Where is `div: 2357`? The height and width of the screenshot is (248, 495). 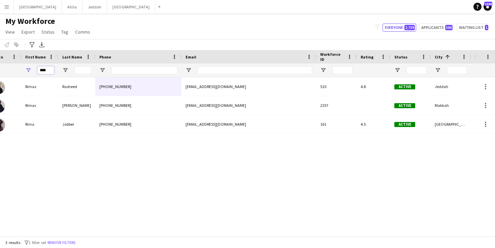
div: 2357 is located at coordinates (336, 105).